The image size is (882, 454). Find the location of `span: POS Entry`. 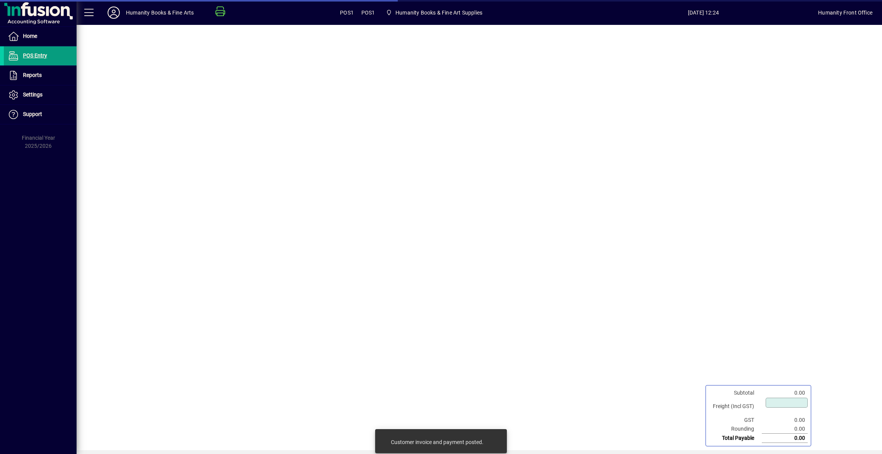

span: POS Entry is located at coordinates (35, 55).